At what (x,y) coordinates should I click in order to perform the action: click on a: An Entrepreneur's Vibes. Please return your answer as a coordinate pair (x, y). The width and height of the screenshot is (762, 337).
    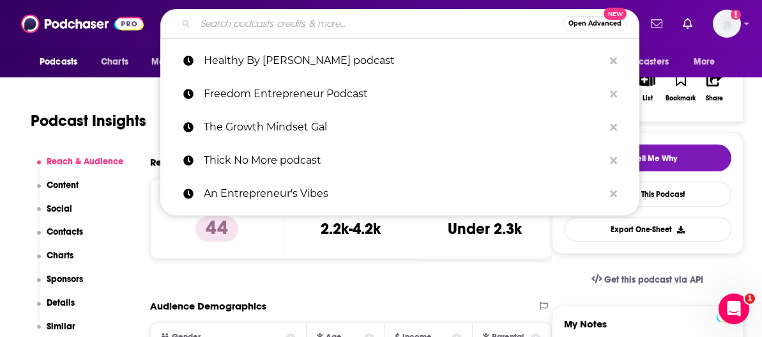
    Looking at the image, I should click on (400, 194).